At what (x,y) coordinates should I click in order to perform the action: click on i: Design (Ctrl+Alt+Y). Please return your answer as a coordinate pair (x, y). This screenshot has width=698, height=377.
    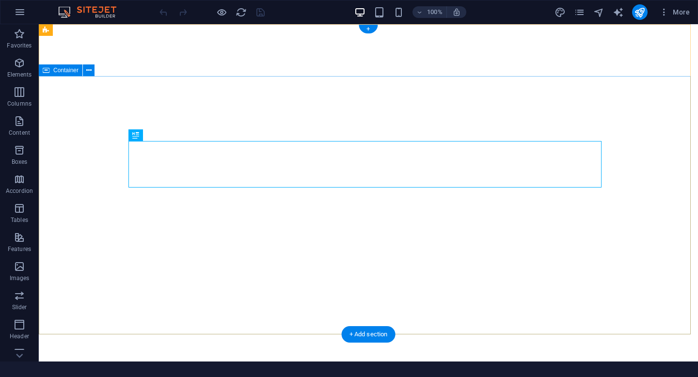
    Looking at the image, I should click on (560, 12).